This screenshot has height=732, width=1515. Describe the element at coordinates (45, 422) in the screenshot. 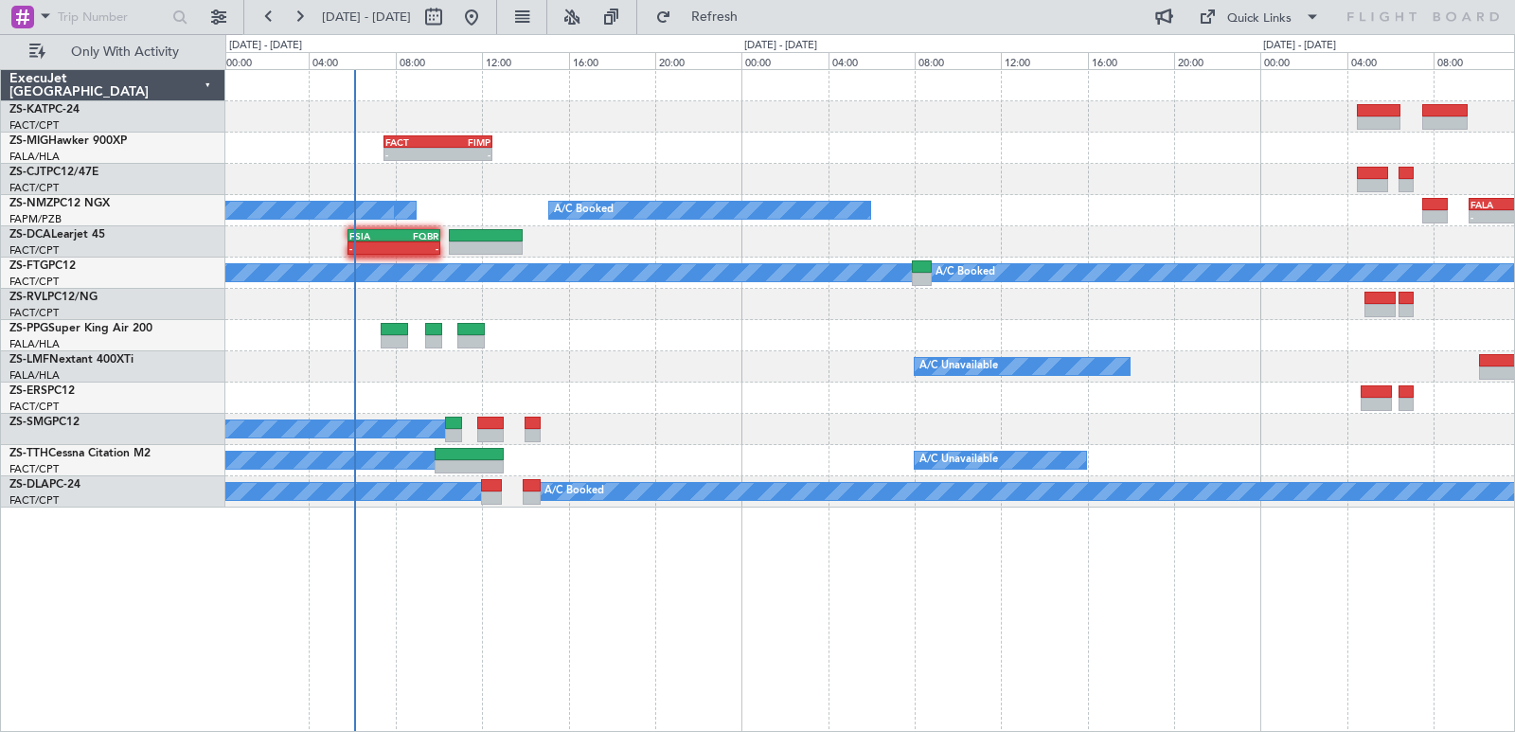

I see `a: ZS-SMGPC12` at that location.